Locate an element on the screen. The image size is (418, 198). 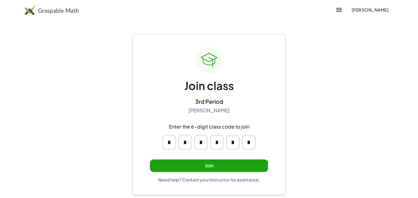
input: Please enter OTP character 5 is located at coordinates (233, 142).